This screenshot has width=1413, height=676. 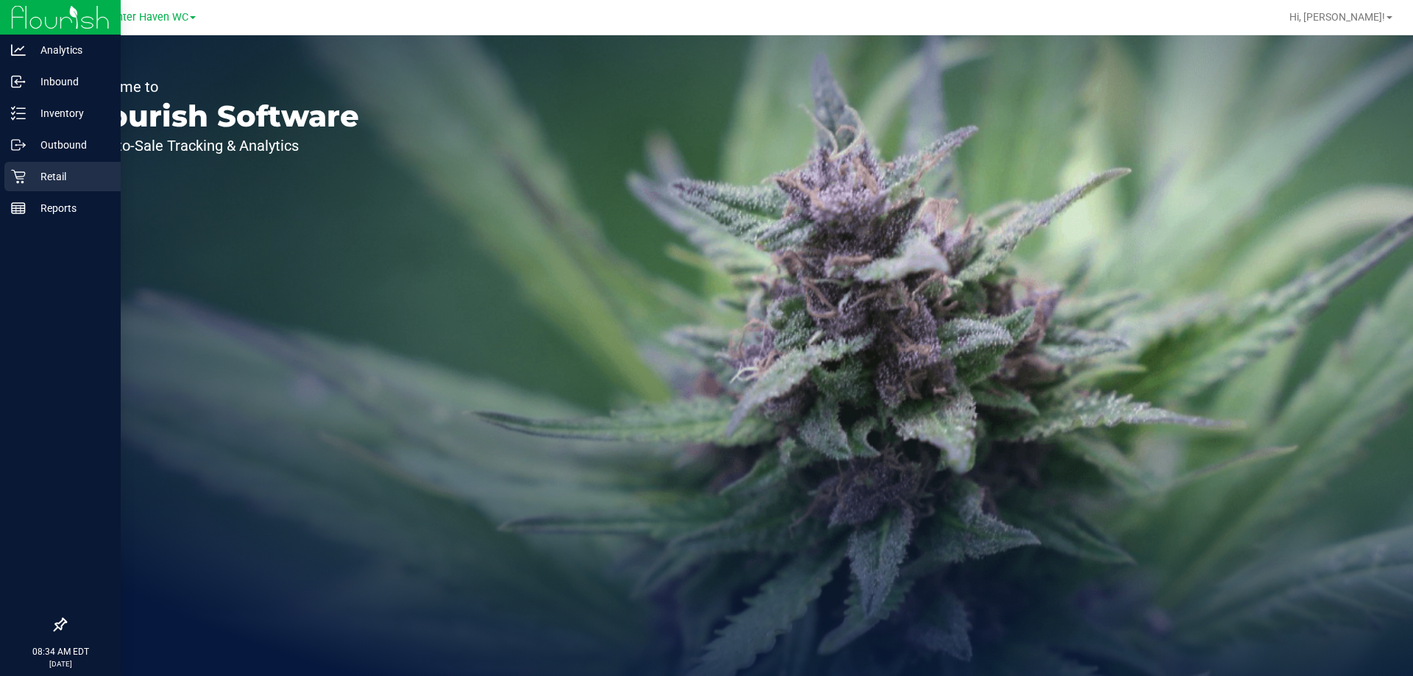 I want to click on inline-svg: Analytics, so click(x=18, y=50).